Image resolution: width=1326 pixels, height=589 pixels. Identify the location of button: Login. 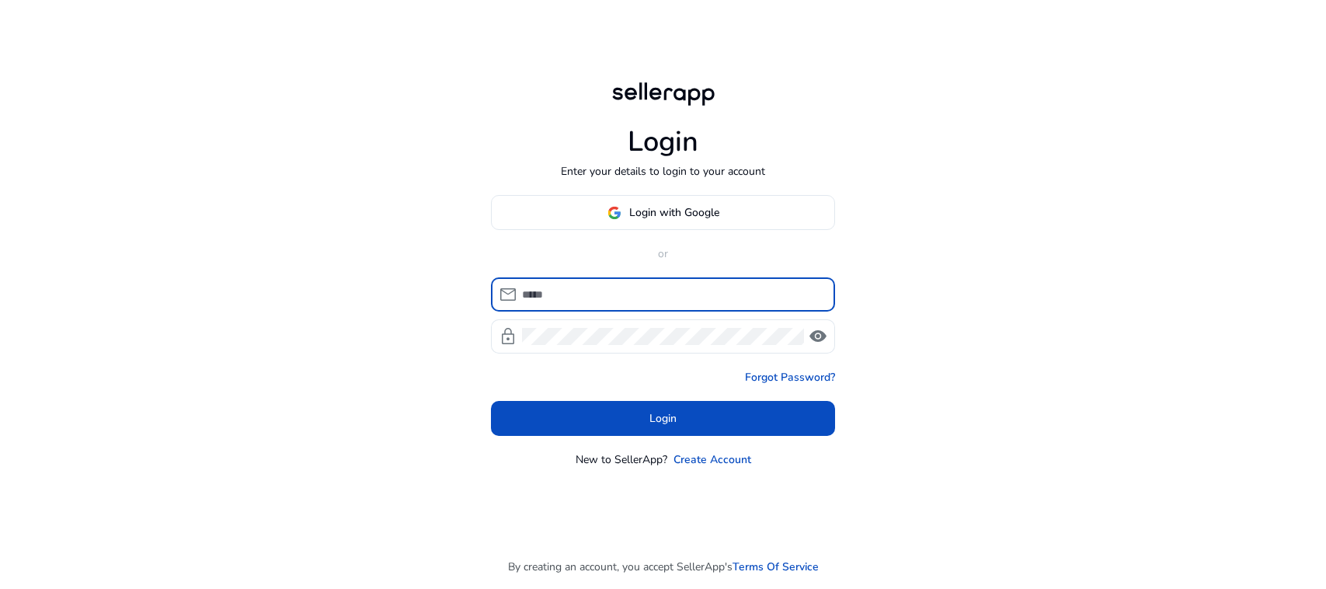
(662, 418).